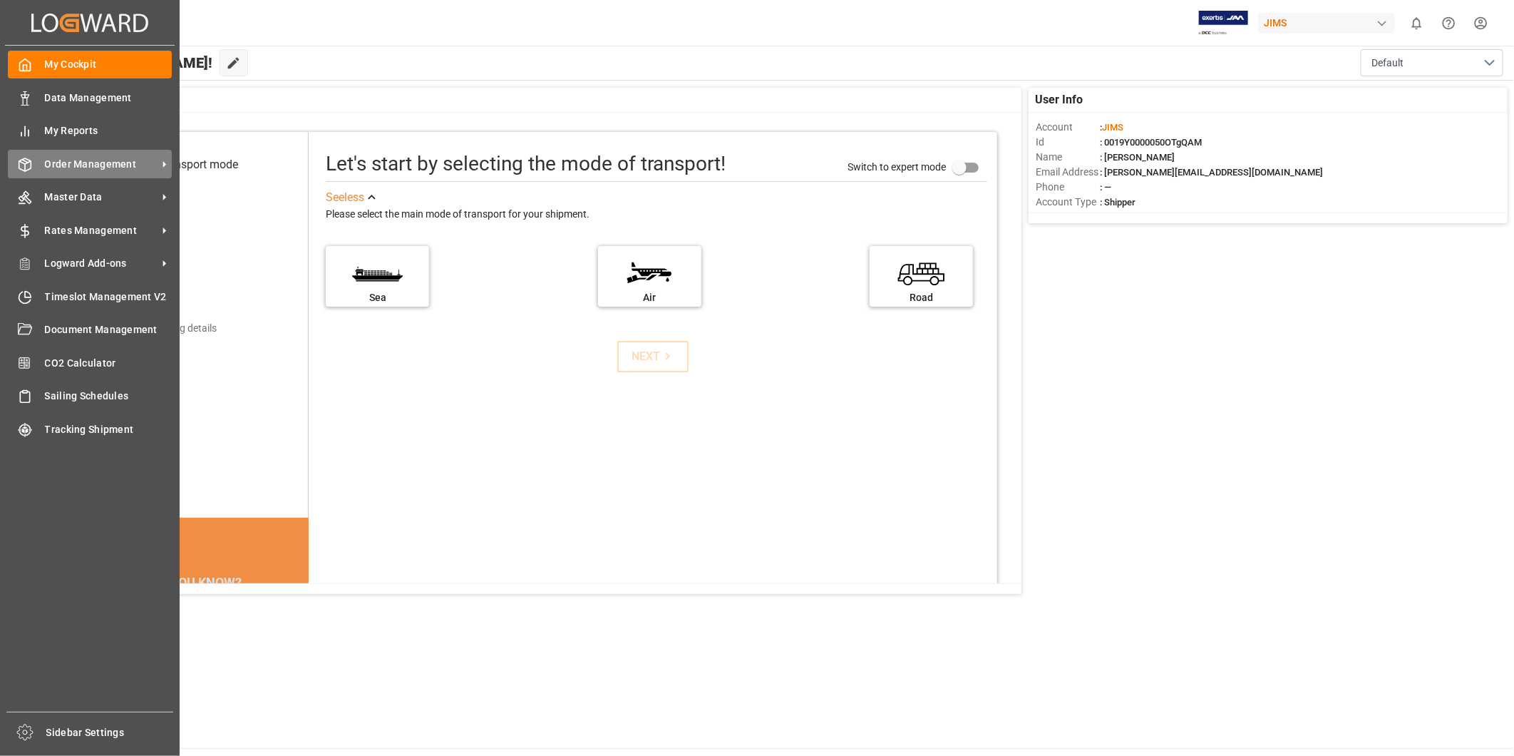  I want to click on div: See less, so click(345, 197).